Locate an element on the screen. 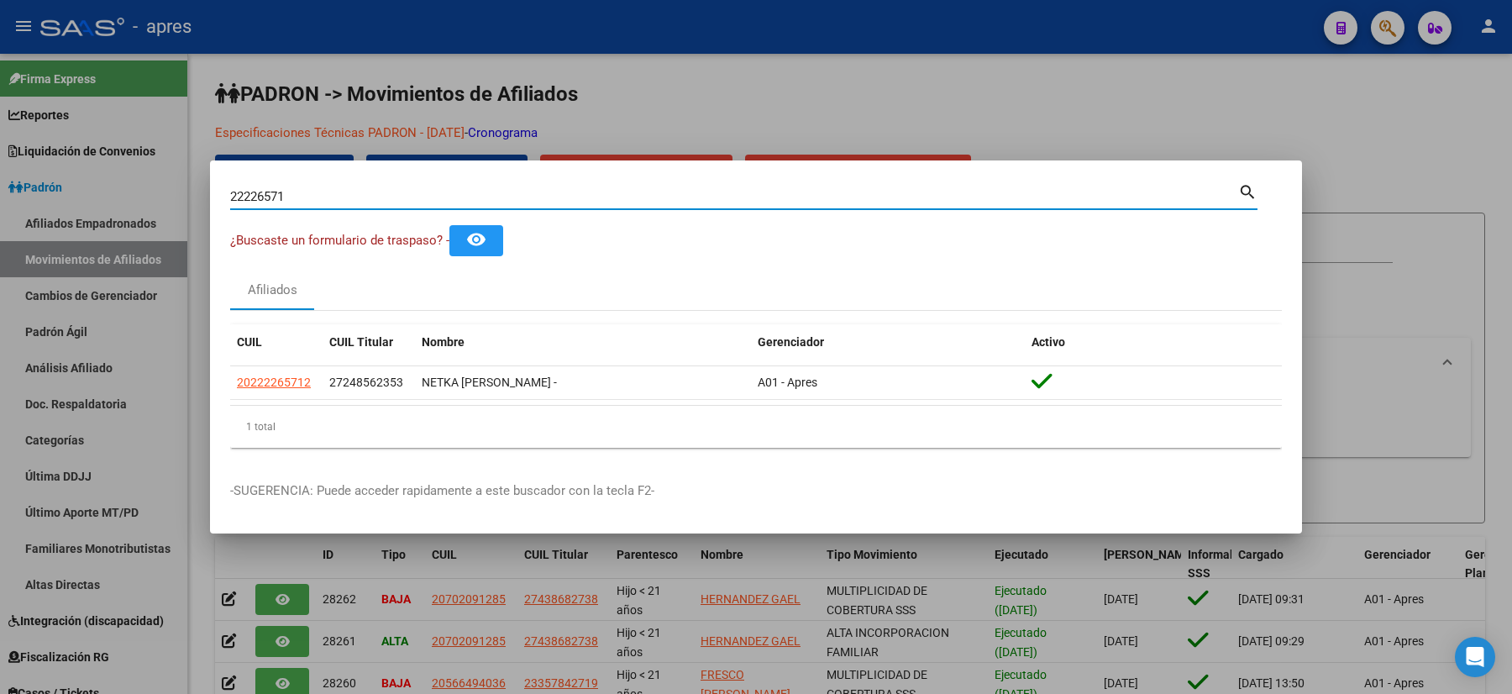  span: ¿Buscaste un formulario de traspaso? - is located at coordinates (339, 240).